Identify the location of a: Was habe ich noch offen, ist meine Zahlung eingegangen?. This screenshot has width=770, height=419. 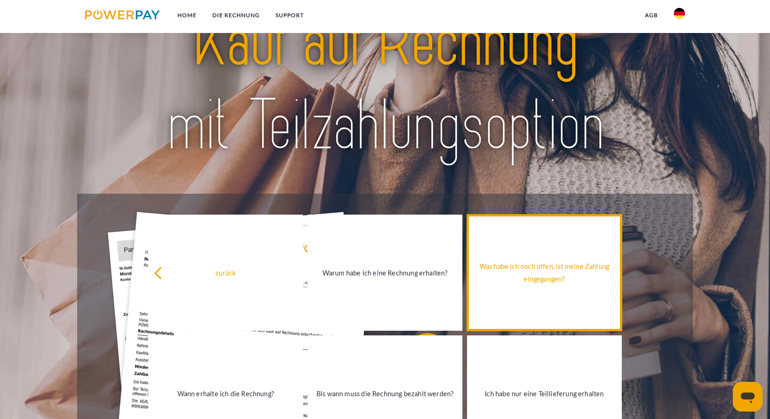
(544, 273).